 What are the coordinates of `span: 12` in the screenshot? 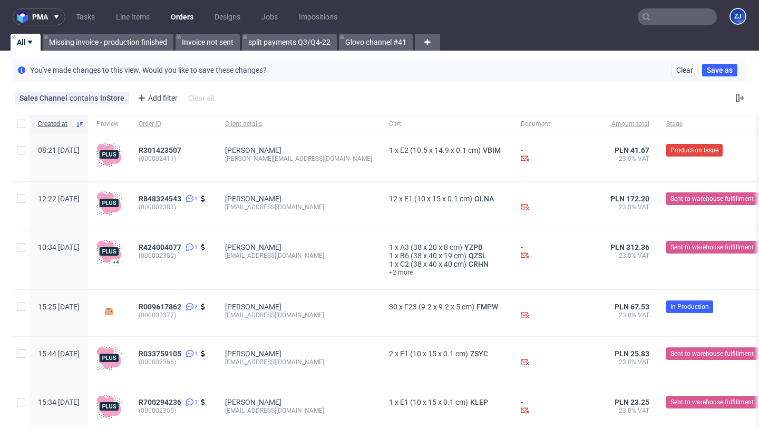 It's located at (393, 199).